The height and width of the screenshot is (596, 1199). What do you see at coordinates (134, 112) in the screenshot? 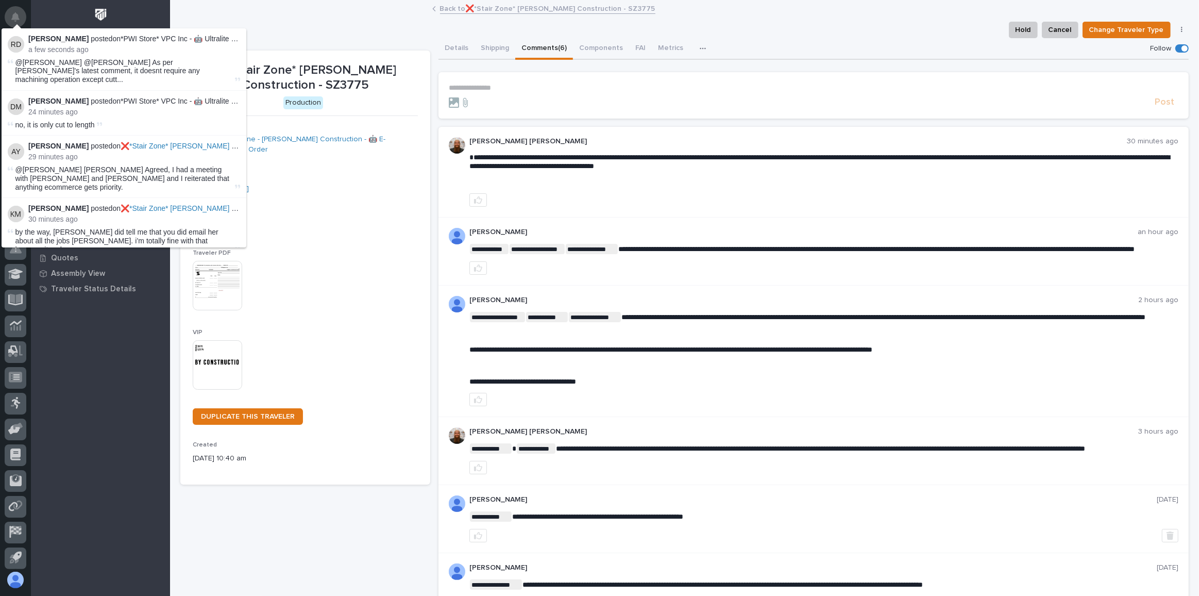
I see `p: 24 minutes ago` at bounding box center [134, 112].